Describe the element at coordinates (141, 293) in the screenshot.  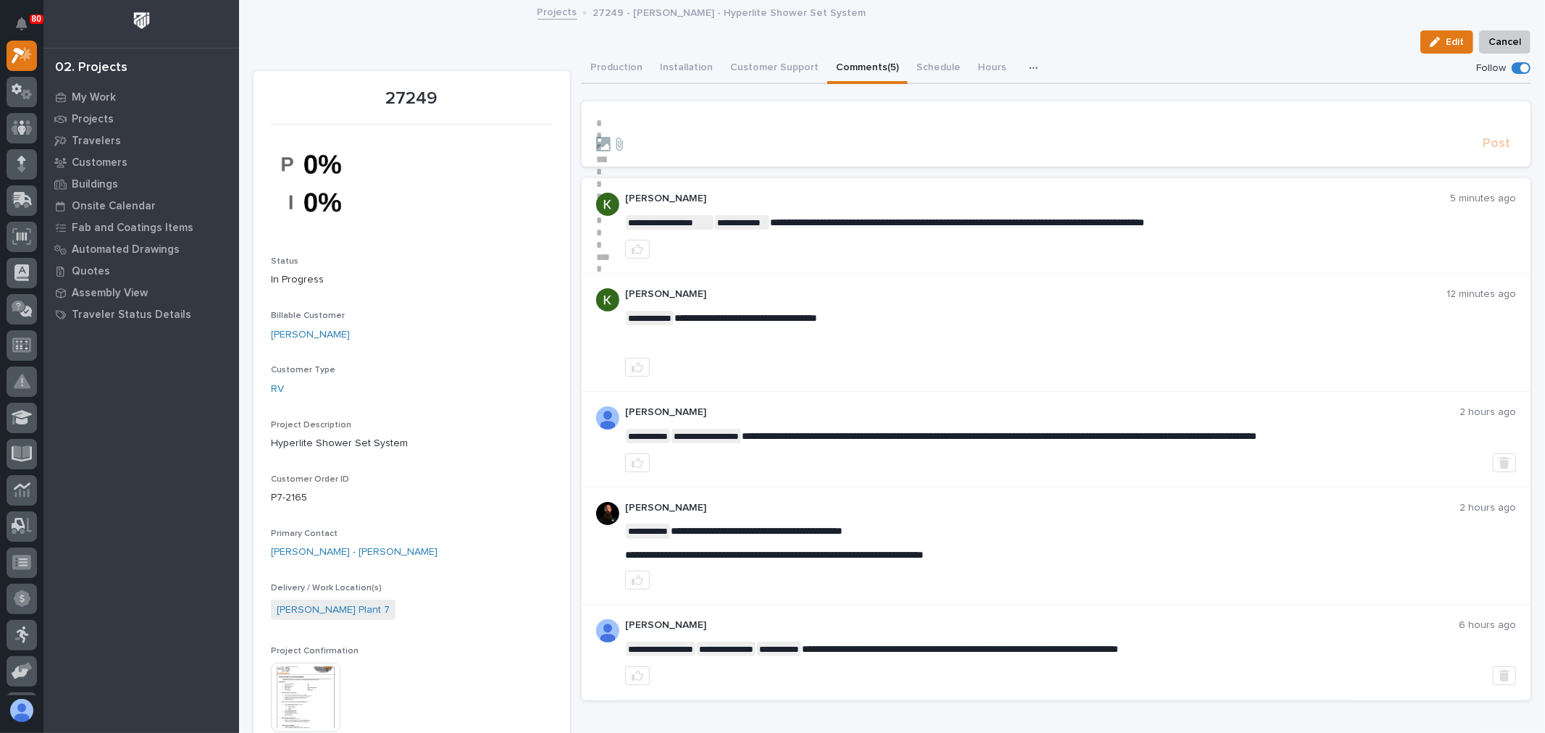
I see `a: Assembly View` at that location.